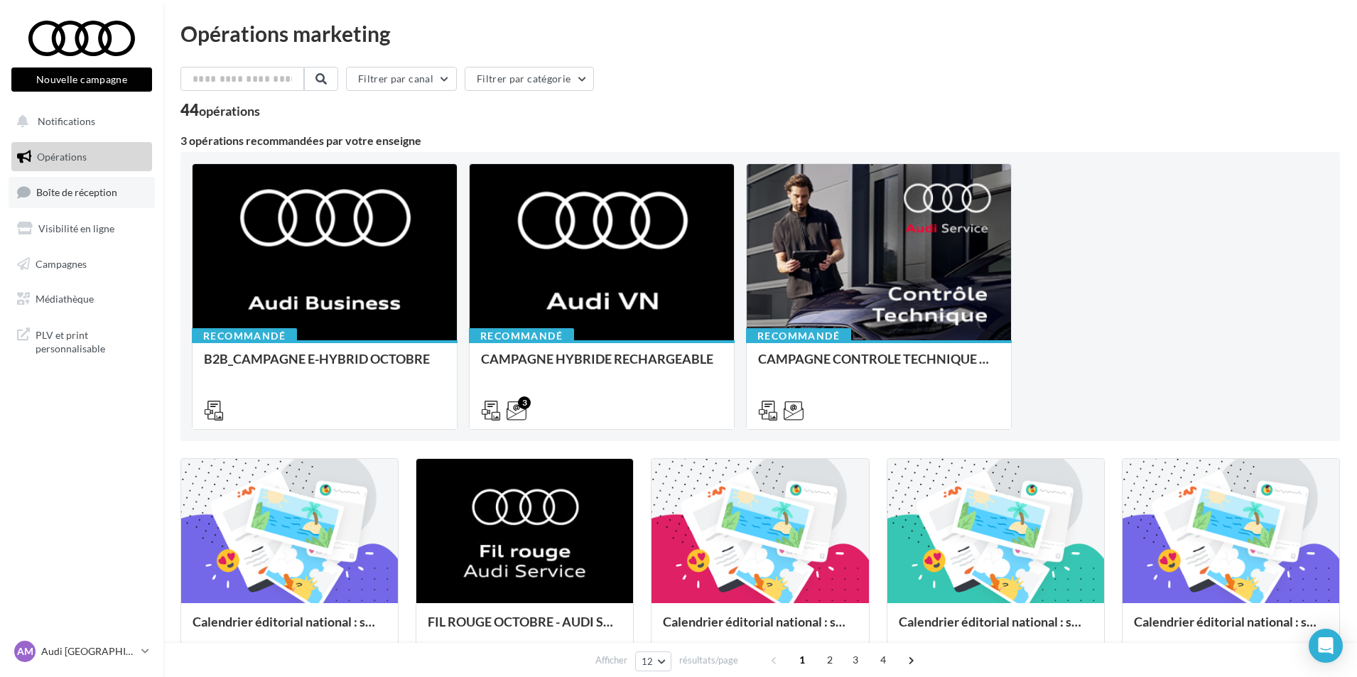  What do you see at coordinates (830, 660) in the screenshot?
I see `span: 2` at bounding box center [830, 660].